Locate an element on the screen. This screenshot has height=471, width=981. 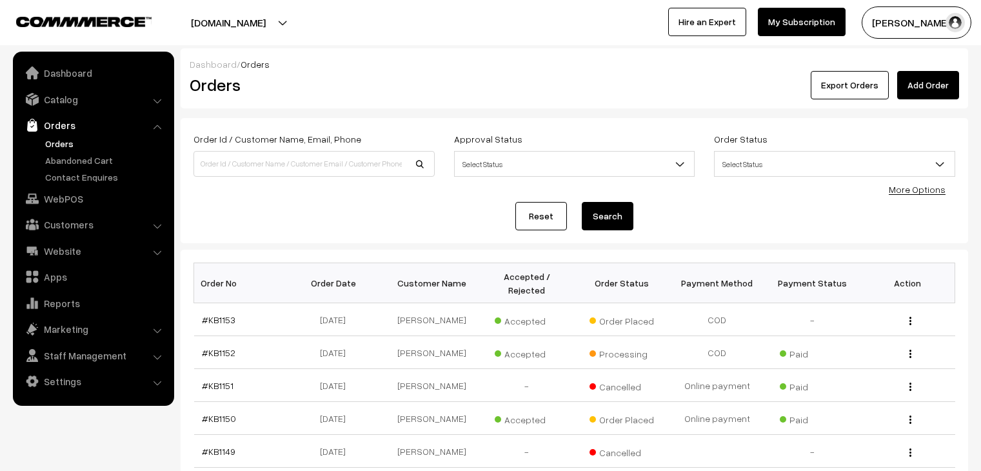
a: Staff Management is located at coordinates (93, 356).